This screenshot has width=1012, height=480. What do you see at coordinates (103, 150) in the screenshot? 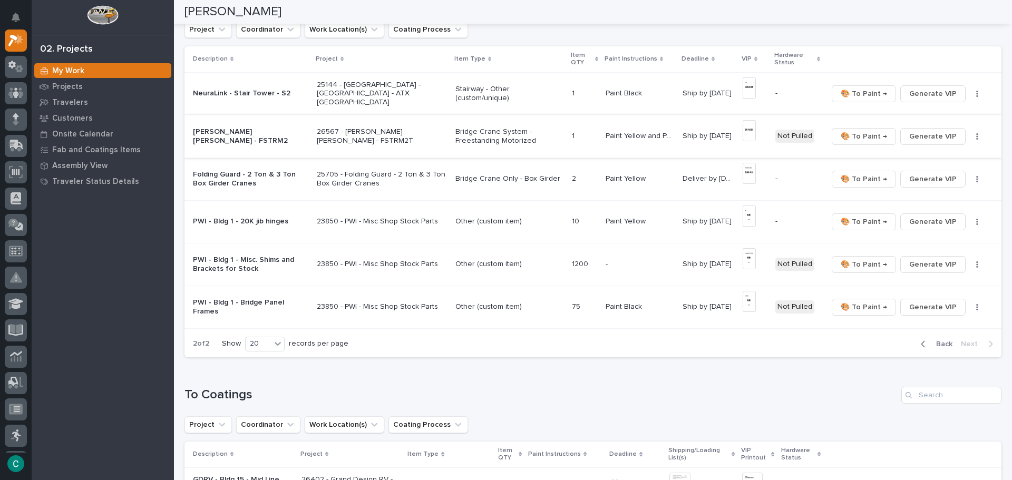
I see `a: Fab and Coatings Items` at bounding box center [103, 150].